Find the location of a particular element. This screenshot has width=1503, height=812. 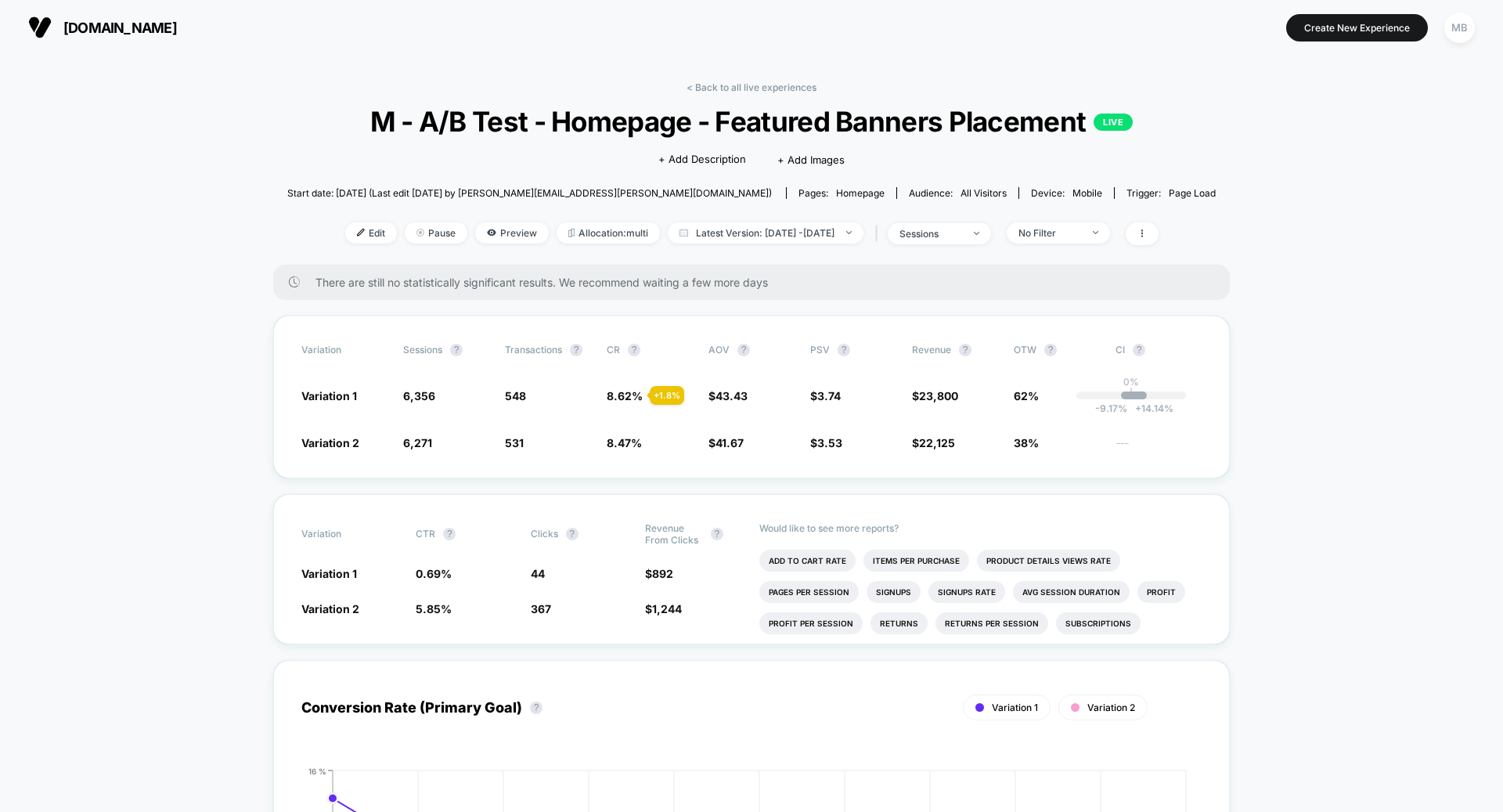

li: Returns is located at coordinates (899, 623).